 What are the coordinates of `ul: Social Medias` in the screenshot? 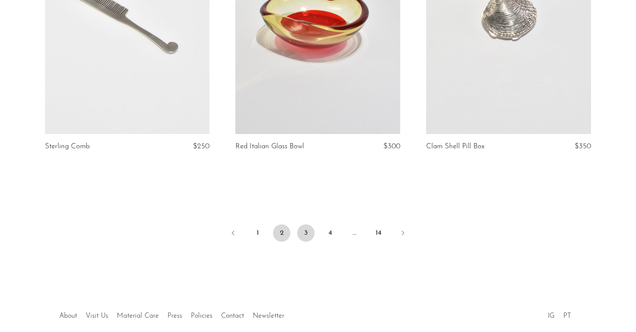 It's located at (560, 314).